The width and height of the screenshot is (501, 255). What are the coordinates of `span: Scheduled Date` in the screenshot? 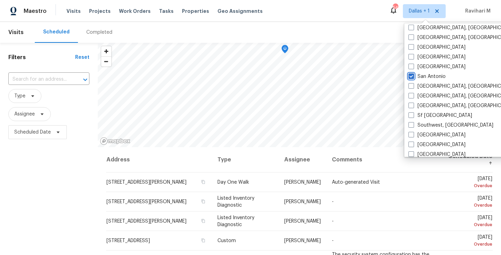 It's located at (32, 132).